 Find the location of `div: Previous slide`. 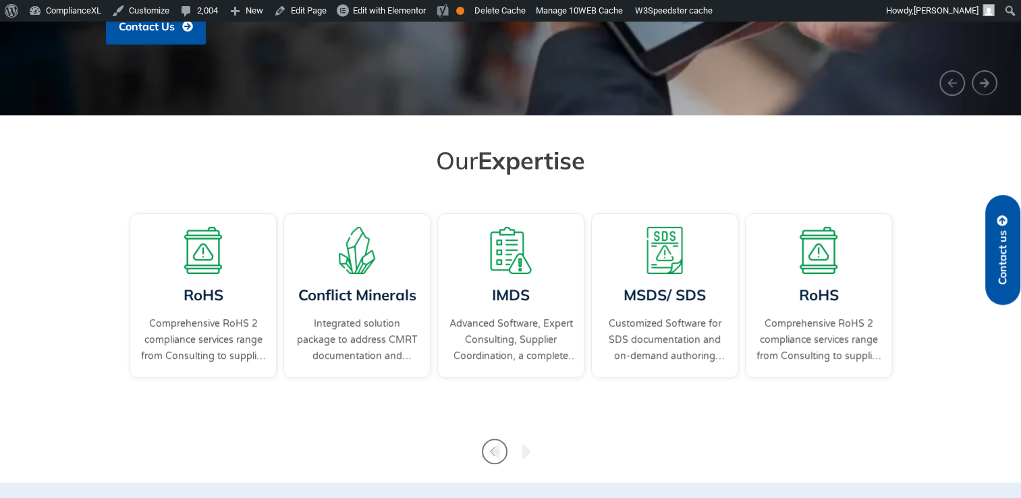

div: Previous slide is located at coordinates (494, 451).